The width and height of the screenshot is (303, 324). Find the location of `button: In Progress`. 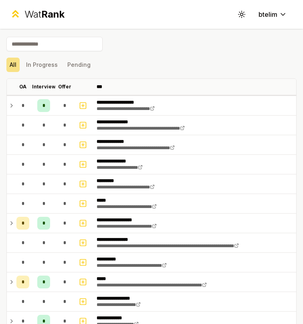

button: In Progress is located at coordinates (42, 65).